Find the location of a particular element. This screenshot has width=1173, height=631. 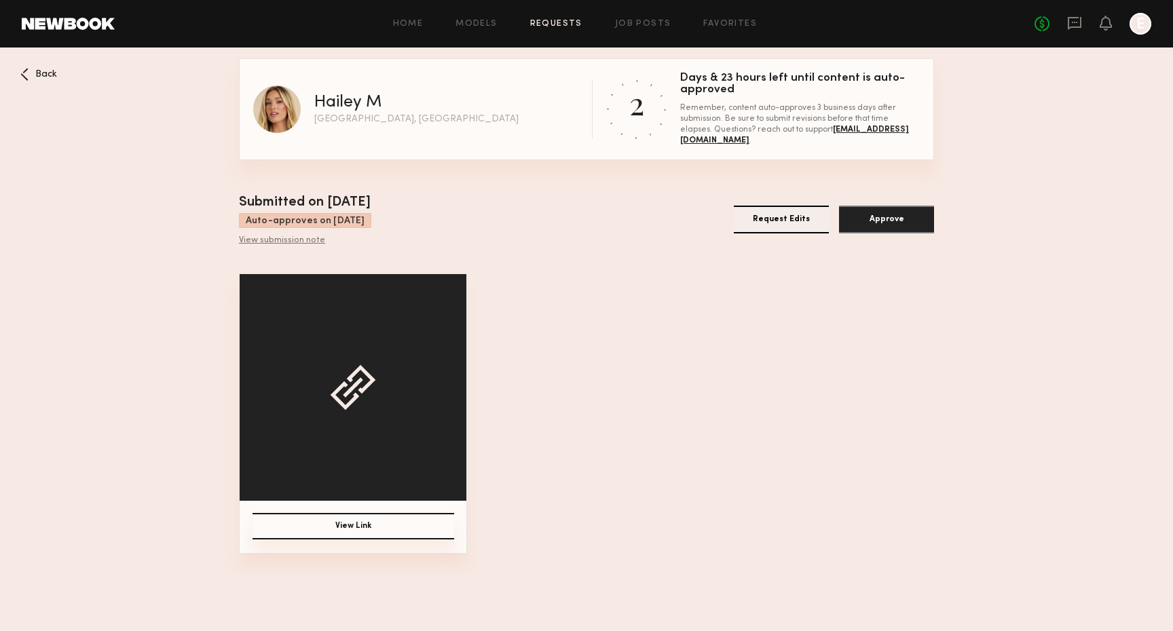

div: Hailey M is located at coordinates (348, 103).